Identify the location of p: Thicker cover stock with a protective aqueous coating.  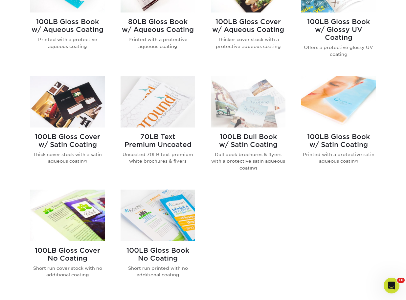
(248, 43).